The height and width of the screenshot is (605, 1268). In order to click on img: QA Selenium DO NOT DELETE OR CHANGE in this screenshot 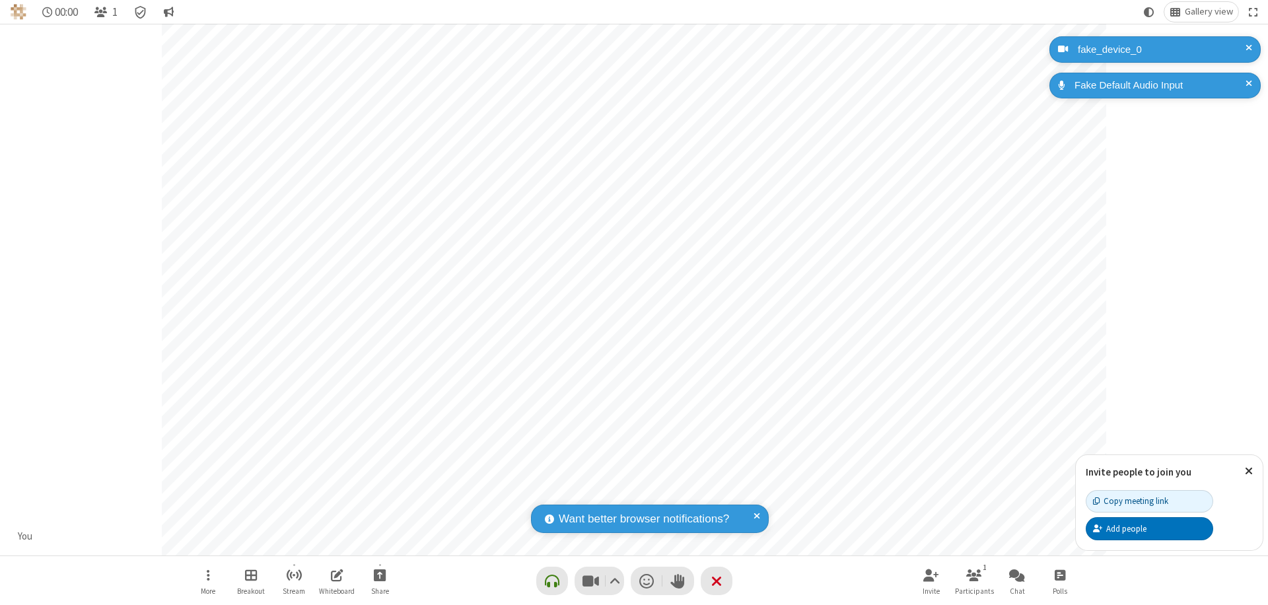, I will do `click(18, 12)`.